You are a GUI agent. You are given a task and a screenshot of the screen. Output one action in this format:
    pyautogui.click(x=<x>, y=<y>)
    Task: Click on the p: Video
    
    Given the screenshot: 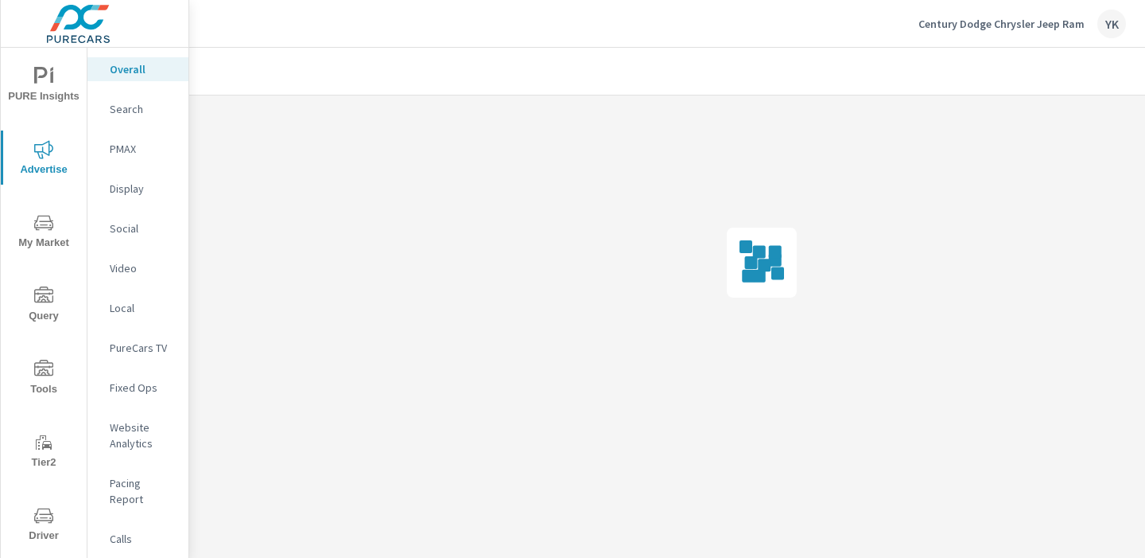 What is the action you would take?
    pyautogui.click(x=142, y=268)
    